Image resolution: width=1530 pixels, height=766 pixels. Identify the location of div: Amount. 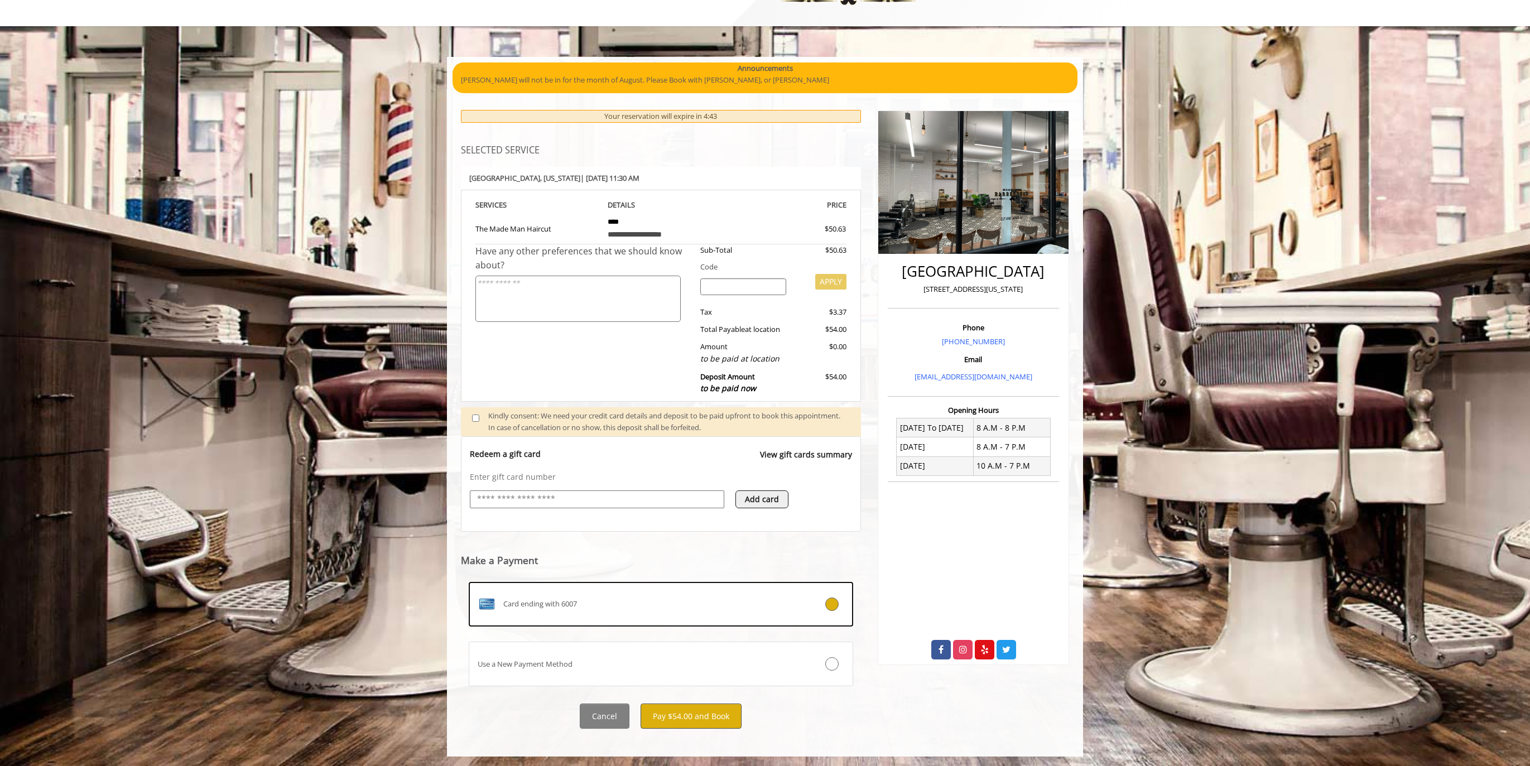
(743, 353).